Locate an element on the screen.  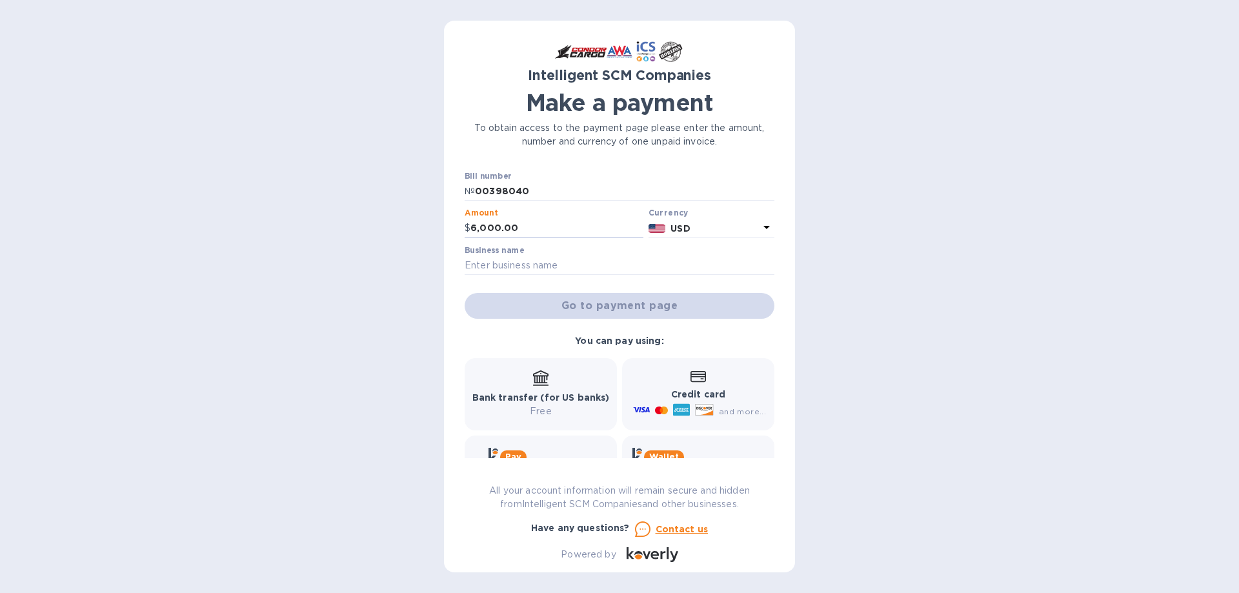
h1: Make a payment is located at coordinates (620, 103).